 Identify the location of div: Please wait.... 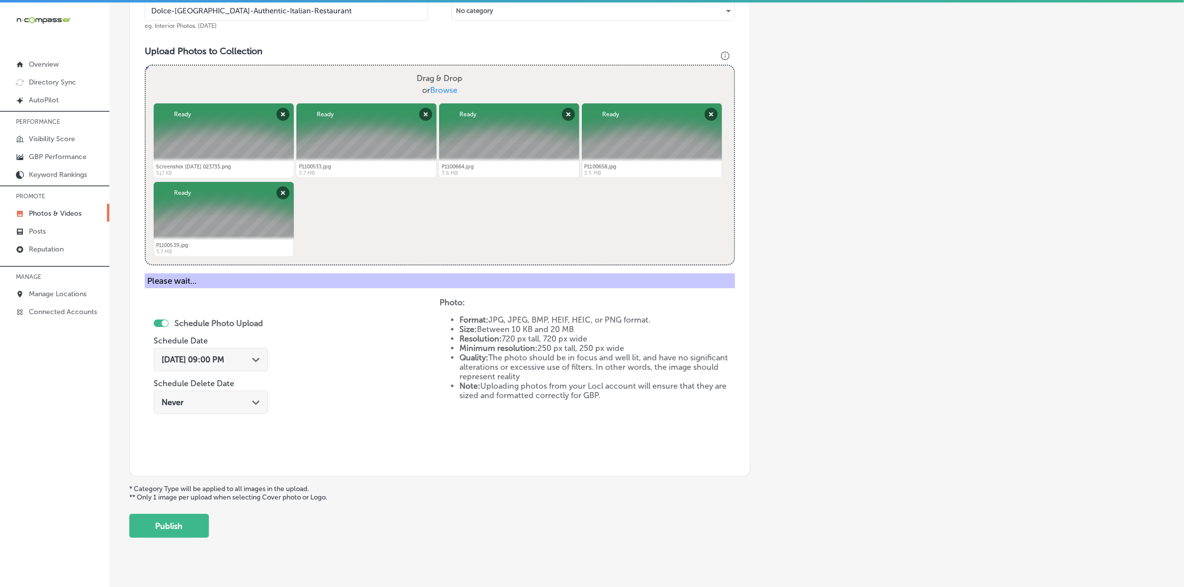
(440, 281).